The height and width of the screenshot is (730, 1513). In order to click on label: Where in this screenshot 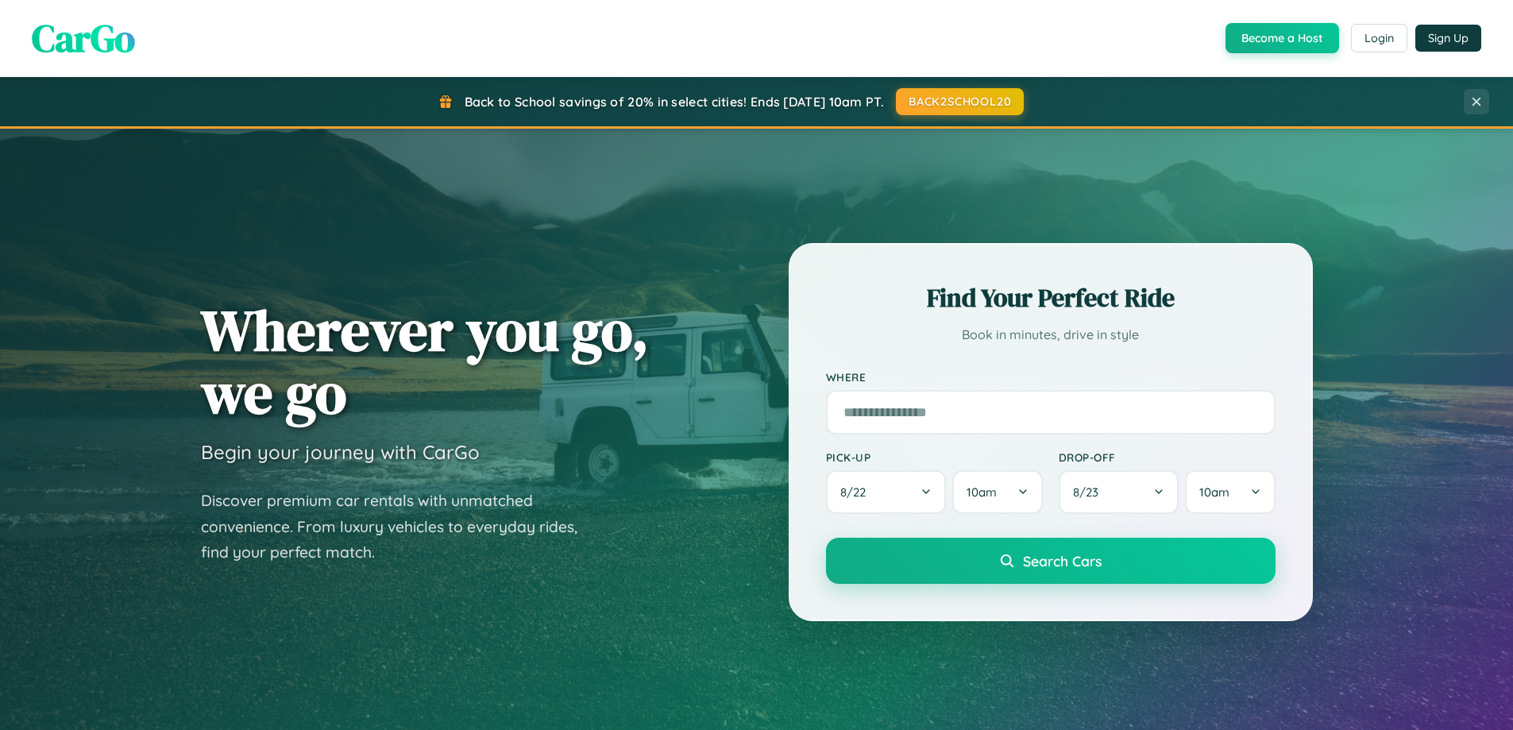, I will do `click(1050, 376)`.